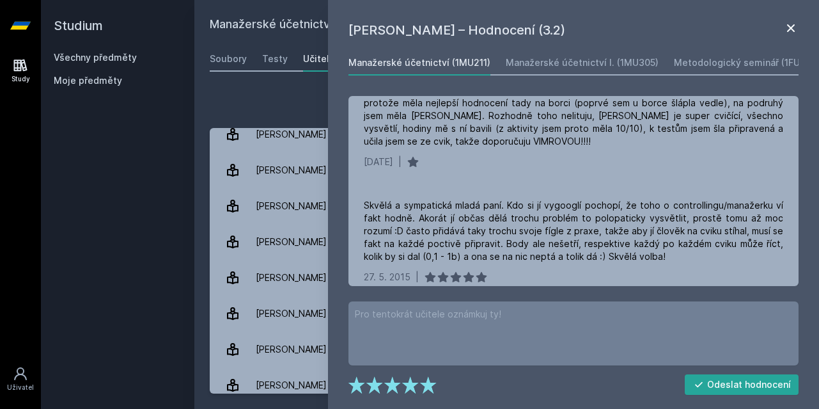 The width and height of the screenshot is (819, 409). What do you see at coordinates (574, 231) in the screenshot?
I see `div: Skvělá a sympatická mladá paní. Kdo si jí vygooglí pochopí, že toho o controllingu/manažerku ví f...` at bounding box center [574, 231].